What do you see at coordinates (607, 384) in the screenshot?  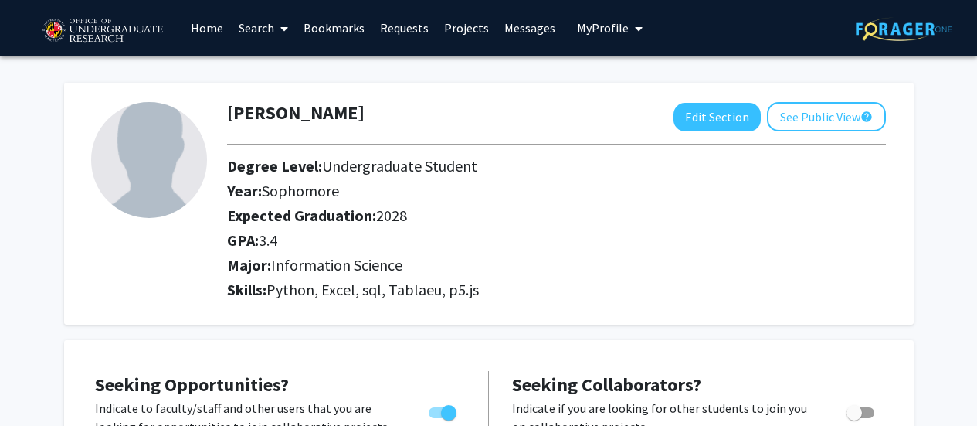 I see `span: Seeking Collaborators?` at bounding box center [607, 384].